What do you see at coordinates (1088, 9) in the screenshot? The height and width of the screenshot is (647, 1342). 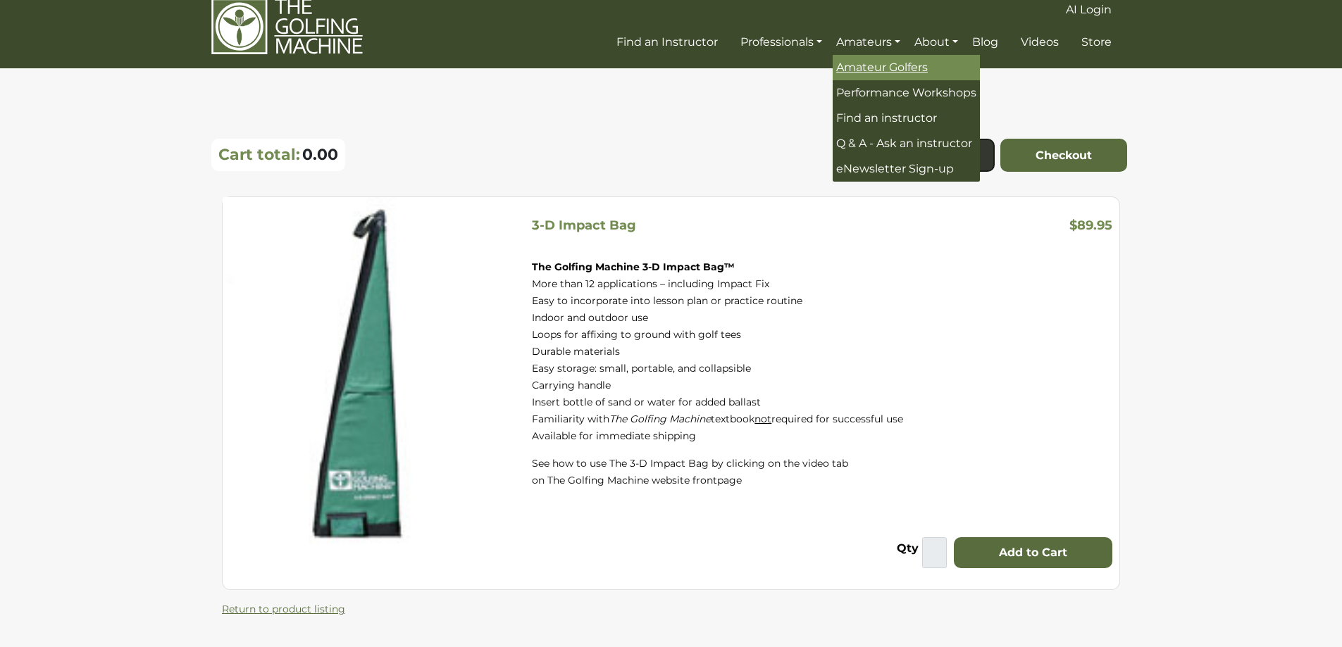 I see `span: AI Login` at bounding box center [1088, 9].